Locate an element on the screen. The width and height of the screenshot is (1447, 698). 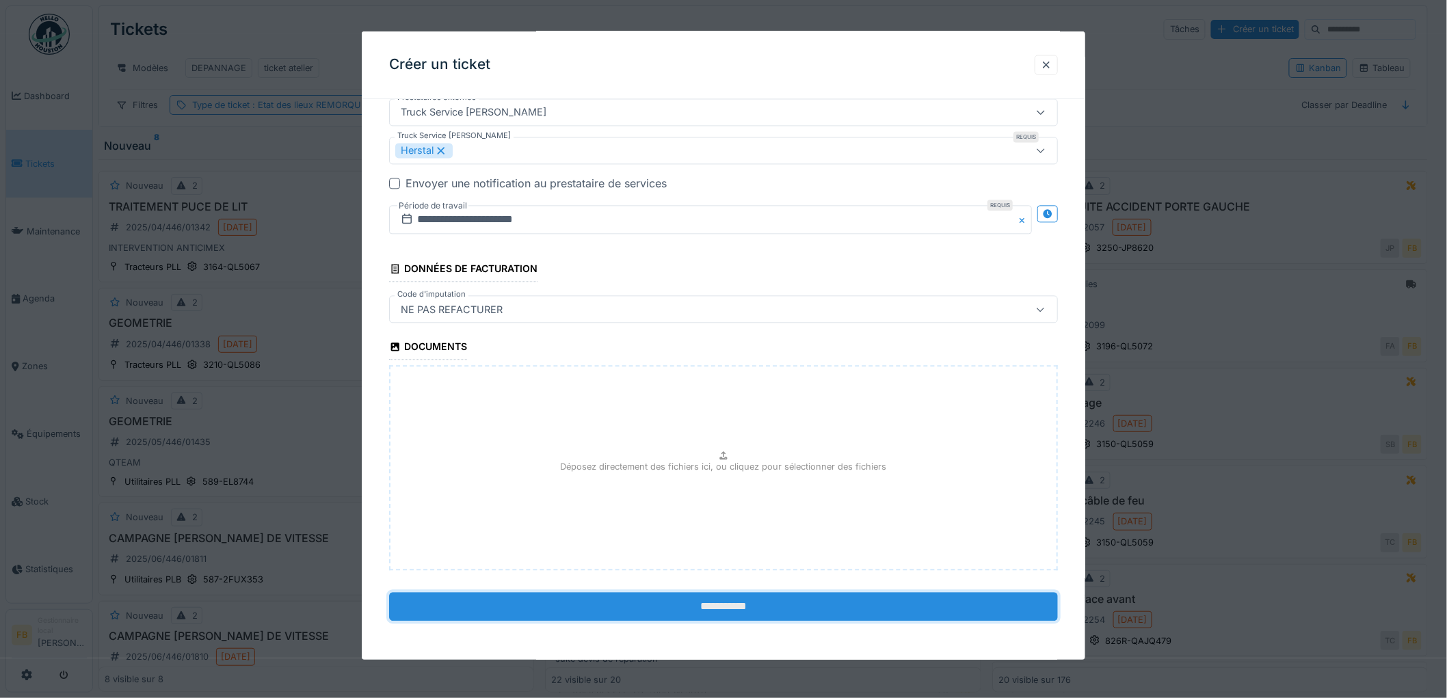
label: Prestataires externes is located at coordinates (436, 98).